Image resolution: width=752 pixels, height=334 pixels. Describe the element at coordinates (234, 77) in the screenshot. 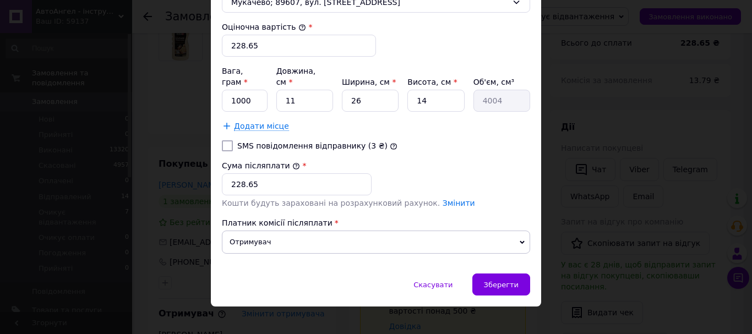

I see `label: Вага, грам` at that location.